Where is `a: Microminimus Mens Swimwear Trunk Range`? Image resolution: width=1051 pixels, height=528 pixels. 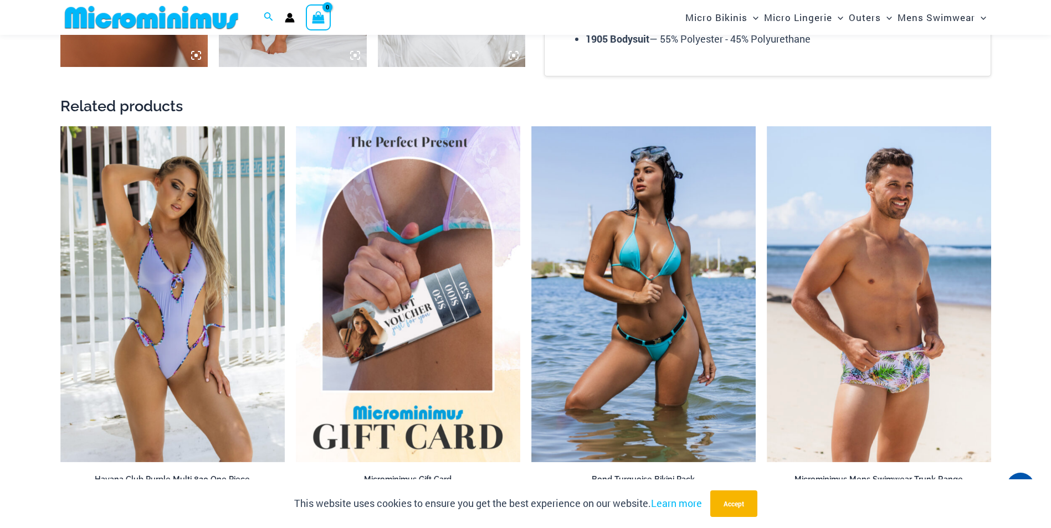
a: Microminimus Mens Swimwear Trunk Range is located at coordinates (879, 482).